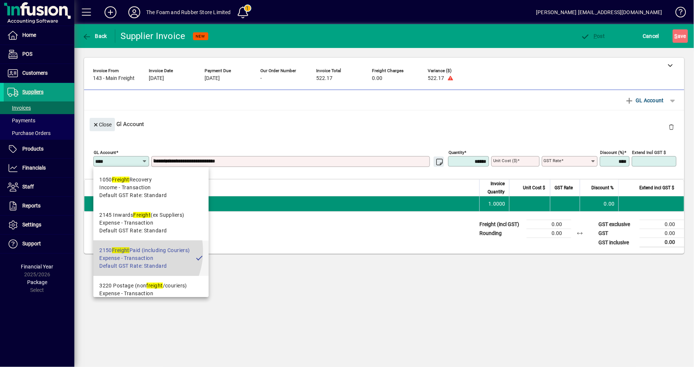 Image resolution: width=694 pixels, height=367 pixels. I want to click on button: Add, so click(110, 12).